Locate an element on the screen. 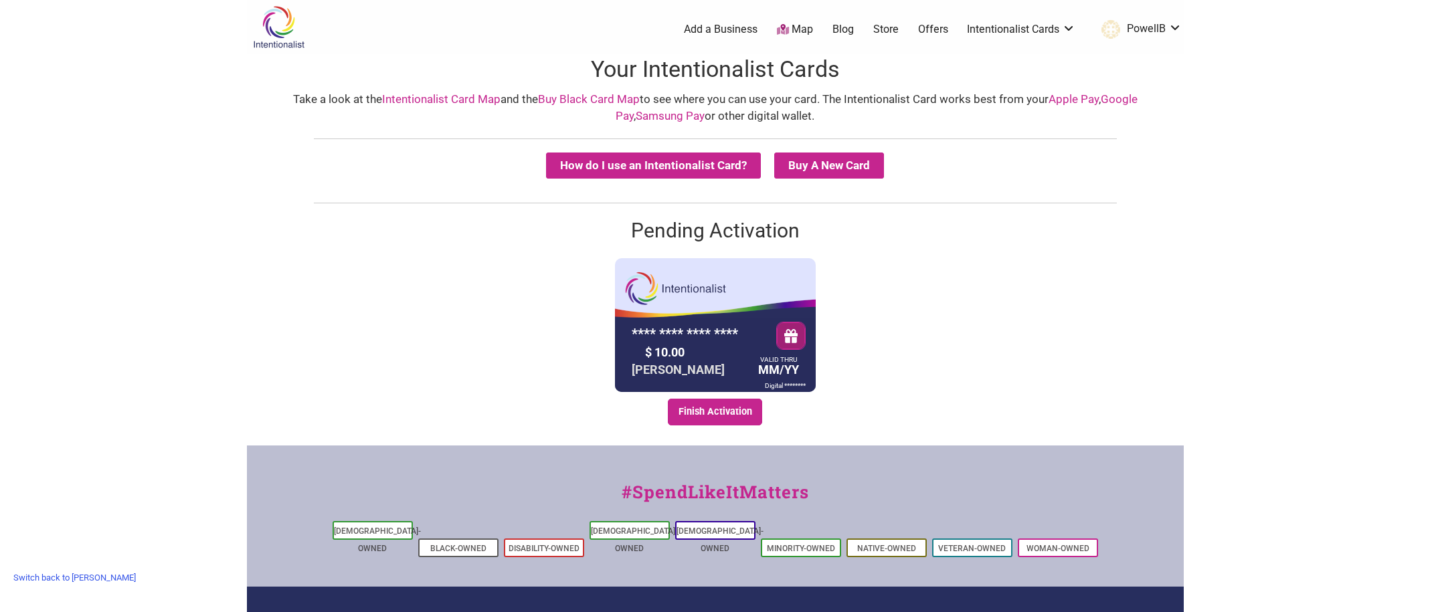 The width and height of the screenshot is (1430, 612). a: Map is located at coordinates (795, 29).